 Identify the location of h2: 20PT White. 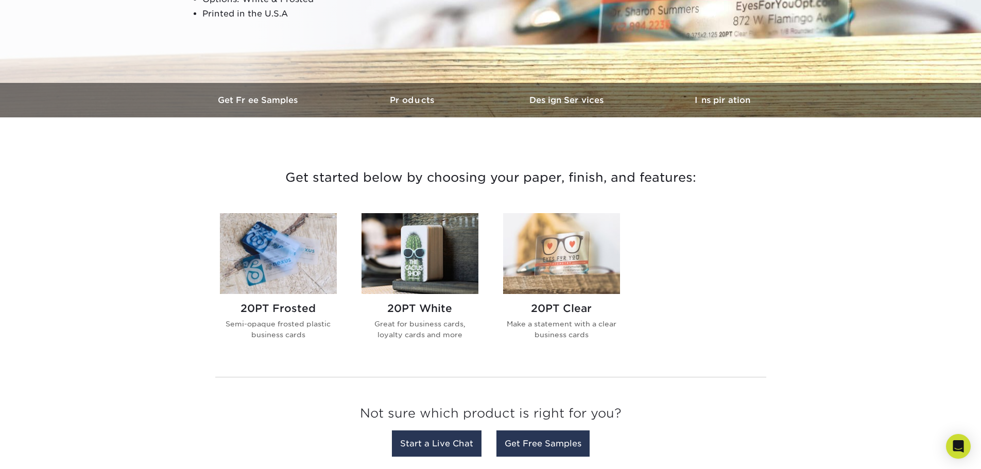
(420, 308).